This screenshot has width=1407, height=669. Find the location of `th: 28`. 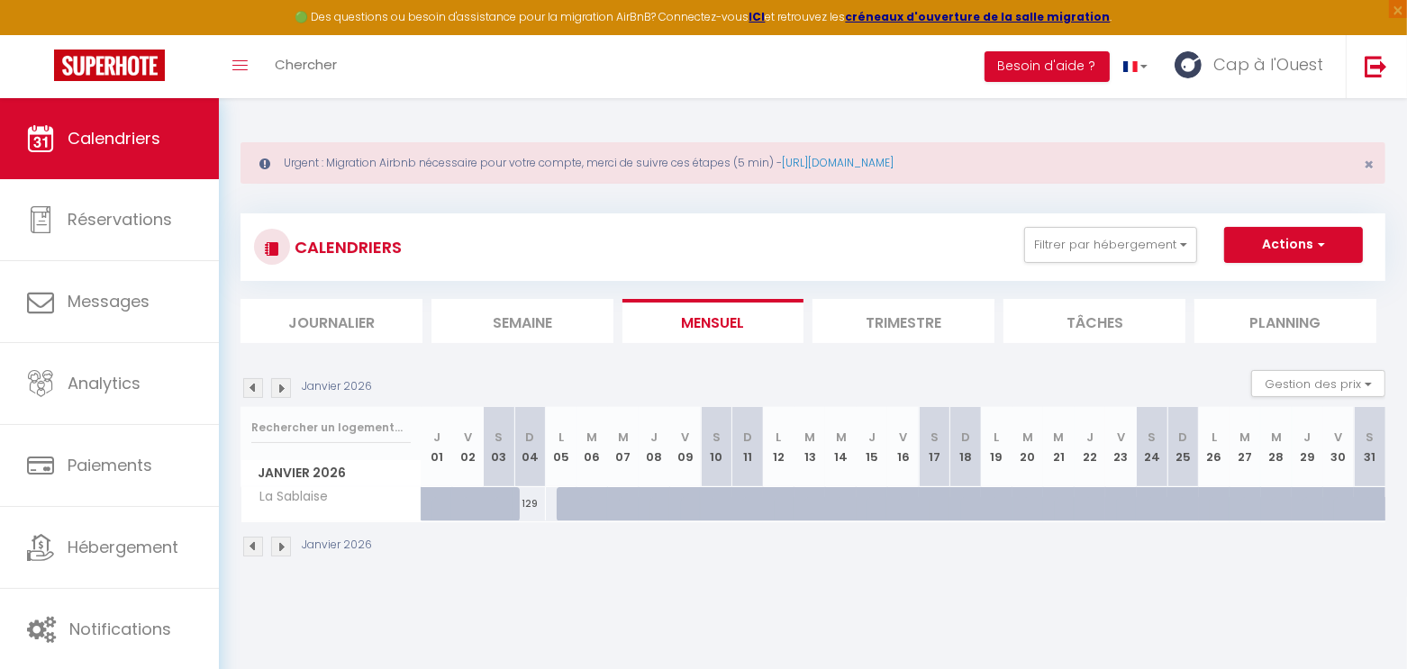

th: 28 is located at coordinates (1276, 447).